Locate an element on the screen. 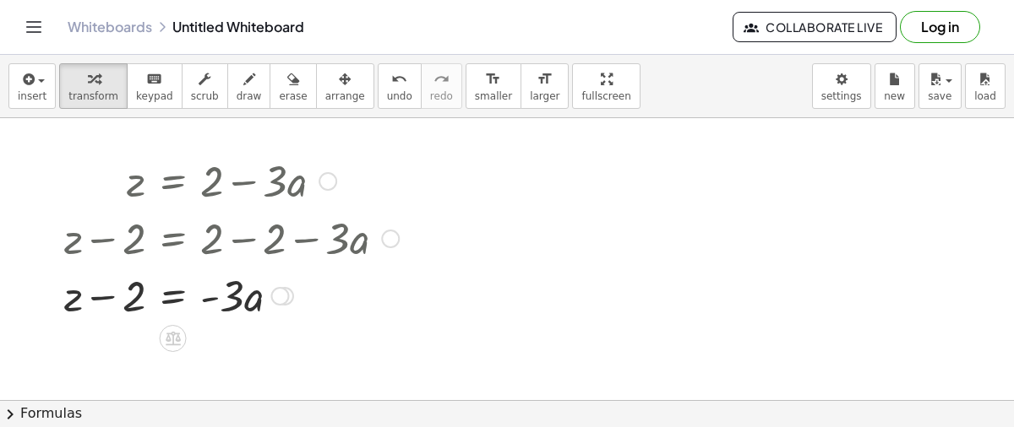 The height and width of the screenshot is (427, 1014). span: smaller is located at coordinates (493, 96).